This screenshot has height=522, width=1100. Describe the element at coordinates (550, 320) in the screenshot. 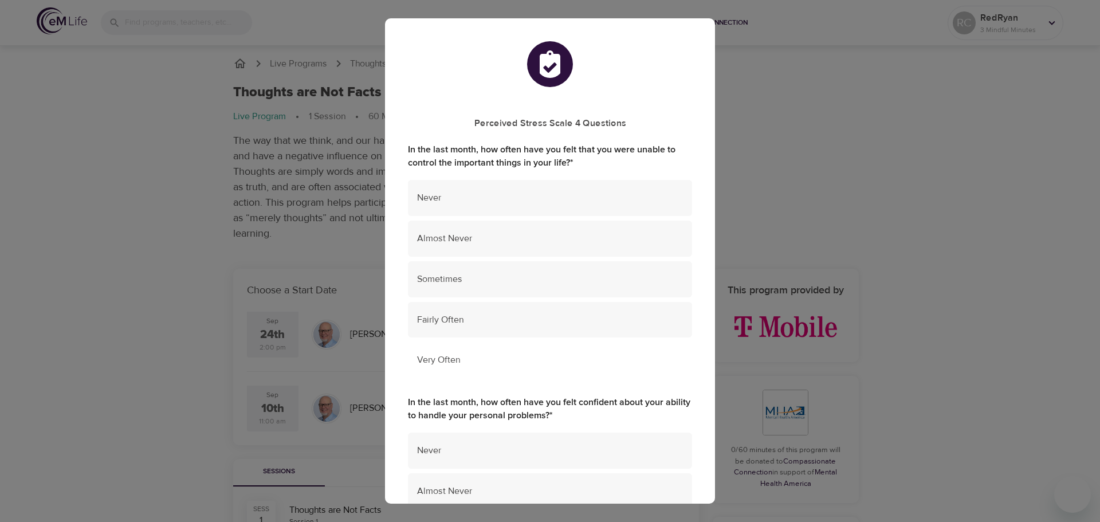

I see `span: Fairly Often` at that location.